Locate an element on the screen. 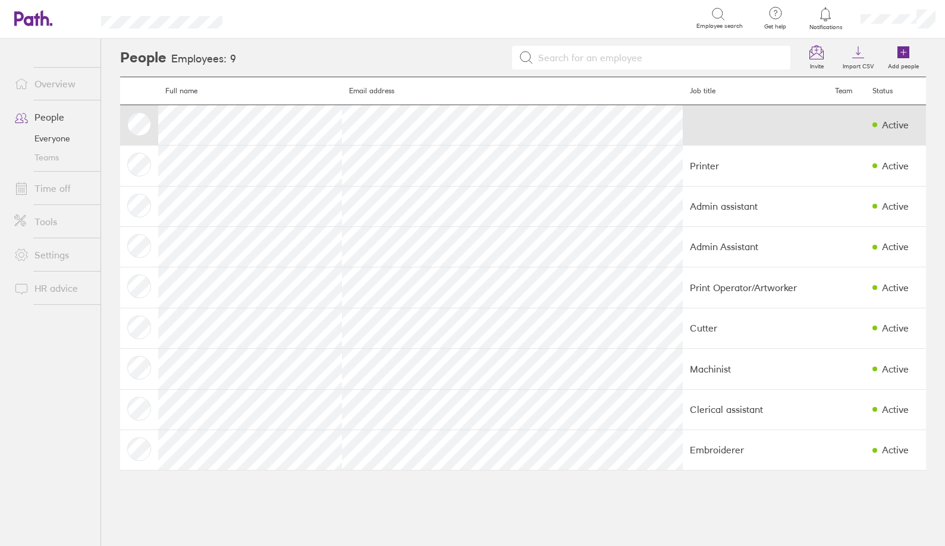 The image size is (945, 546). a: Tools is located at coordinates (52, 222).